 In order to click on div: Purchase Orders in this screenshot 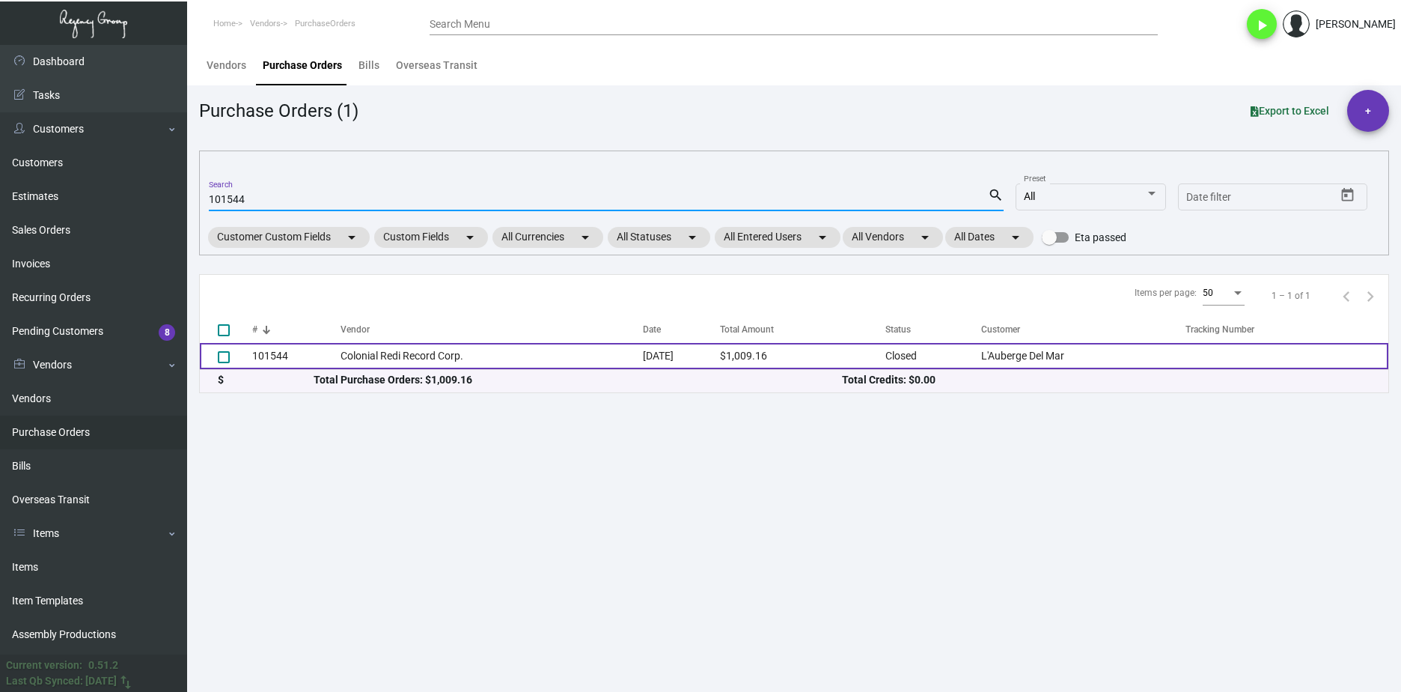, I will do `click(302, 65)`.